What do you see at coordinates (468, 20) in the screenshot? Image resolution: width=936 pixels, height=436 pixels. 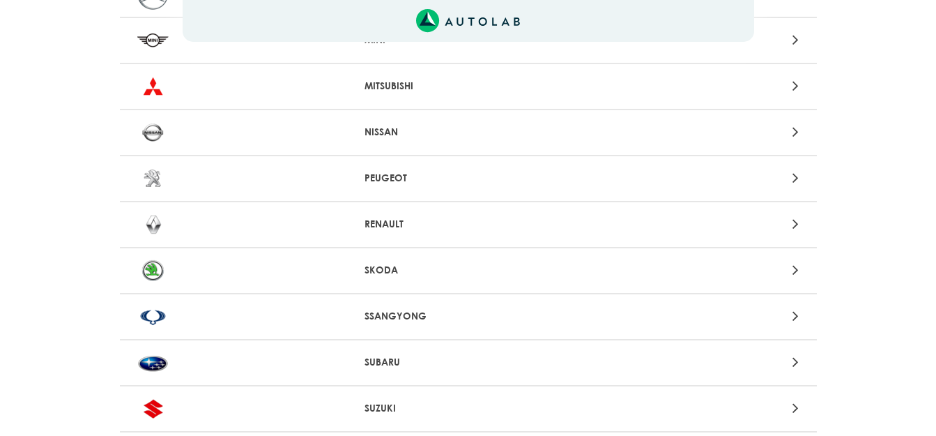 I see `a: Link al sitio de autolab` at bounding box center [468, 20].